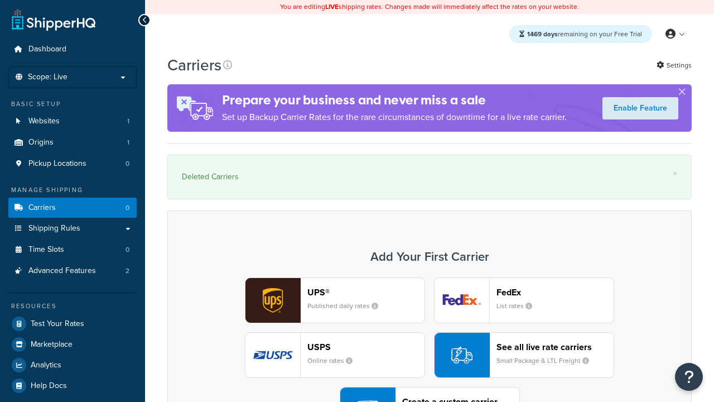  Describe the element at coordinates (73, 49) in the screenshot. I see `li: Dashboard` at that location.